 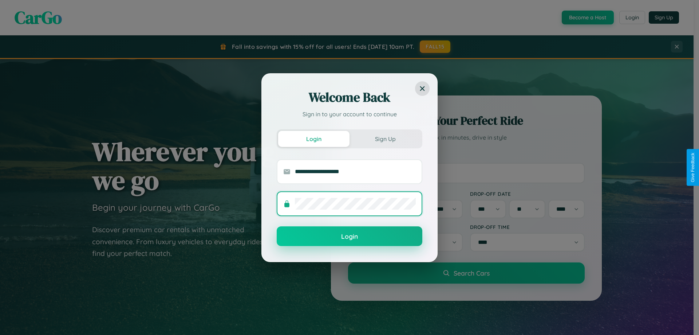 What do you see at coordinates (385, 139) in the screenshot?
I see `button: Sign Up` at bounding box center [385, 139].